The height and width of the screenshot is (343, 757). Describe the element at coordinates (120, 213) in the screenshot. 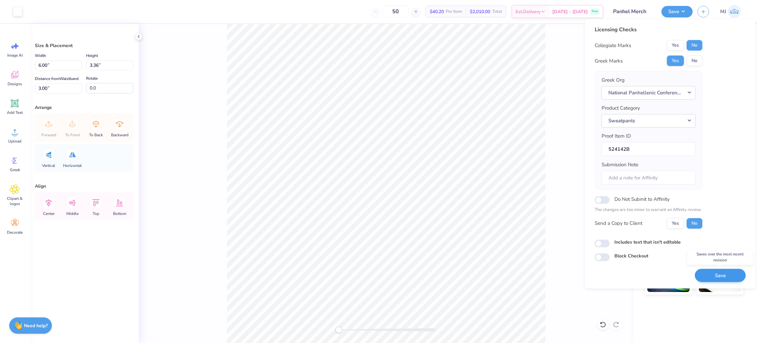

I see `span: Bottom` at that location.